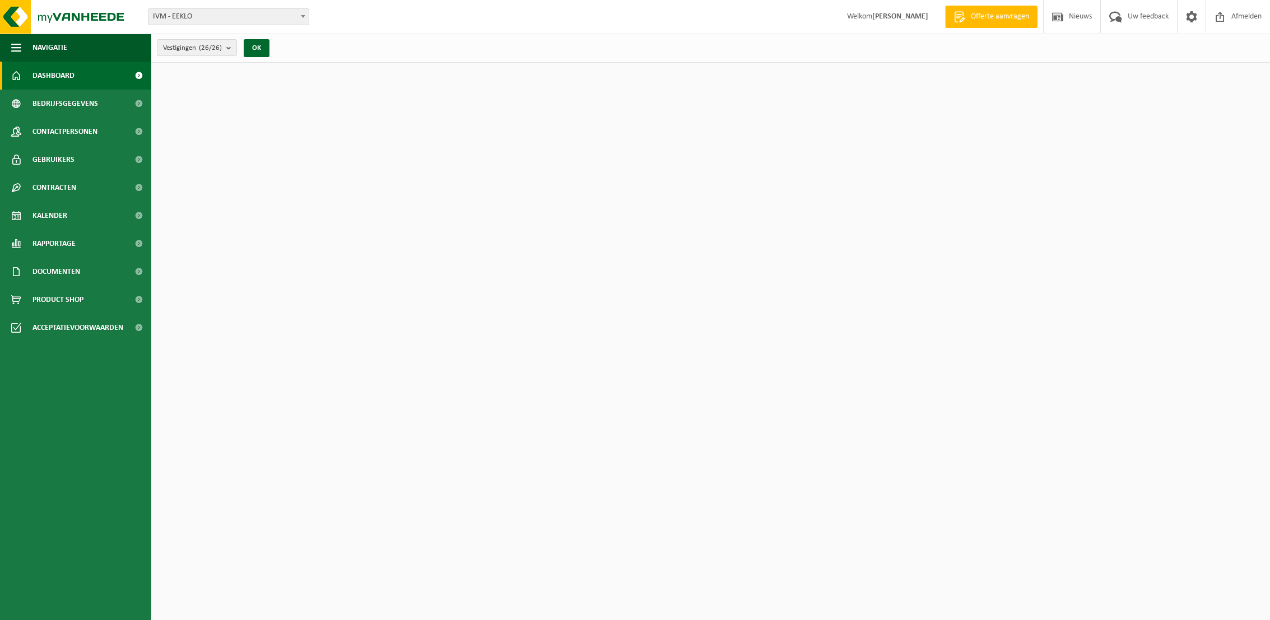 The height and width of the screenshot is (620, 1270). I want to click on button: Vestigingen(26/26), so click(197, 48).